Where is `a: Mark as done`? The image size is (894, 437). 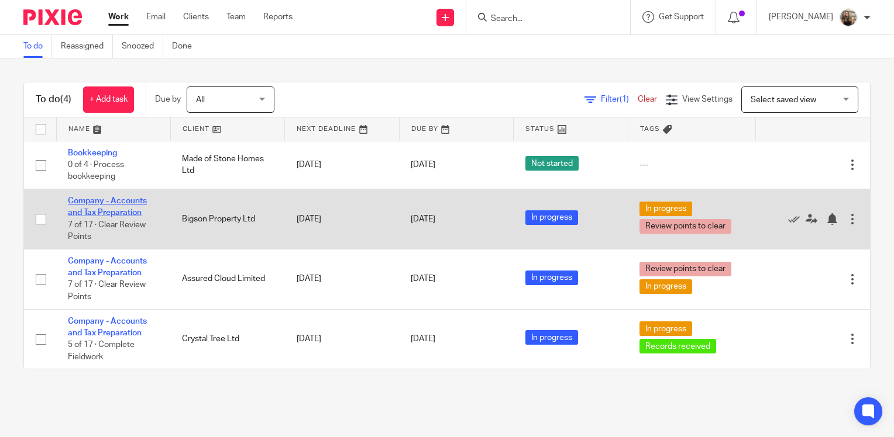 a: Mark as done is located at coordinates (796, 219).